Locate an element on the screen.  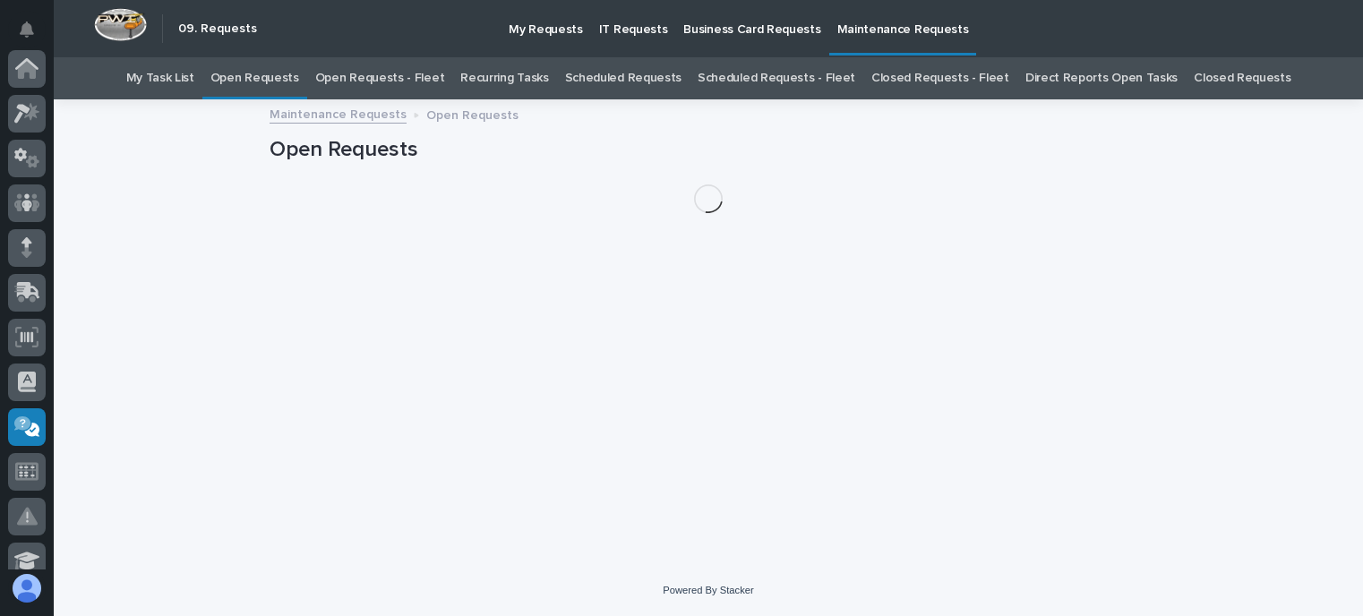
a: Open Requests - Fleet is located at coordinates (380, 78).